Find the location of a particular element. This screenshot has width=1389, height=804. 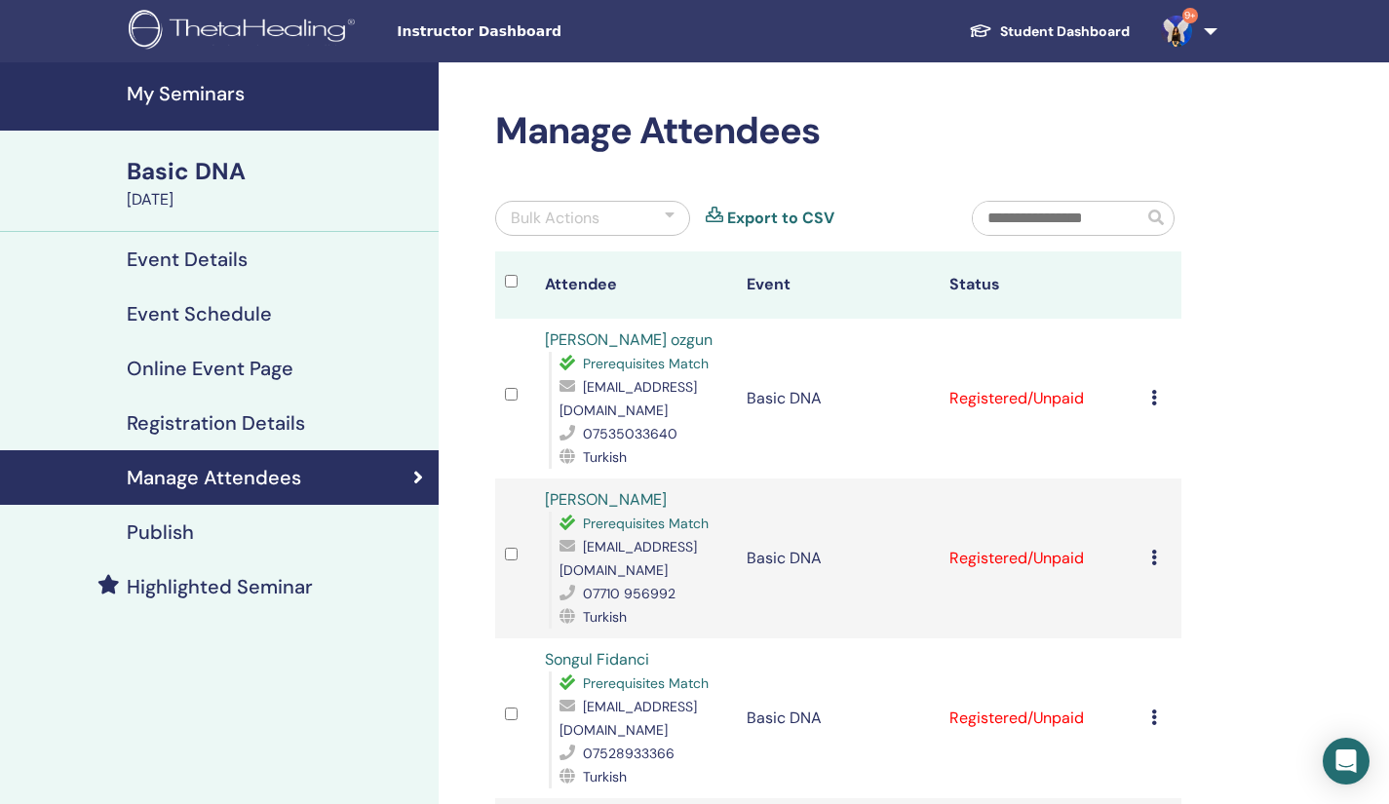

span: Instructor Dashboard is located at coordinates (543, 31).